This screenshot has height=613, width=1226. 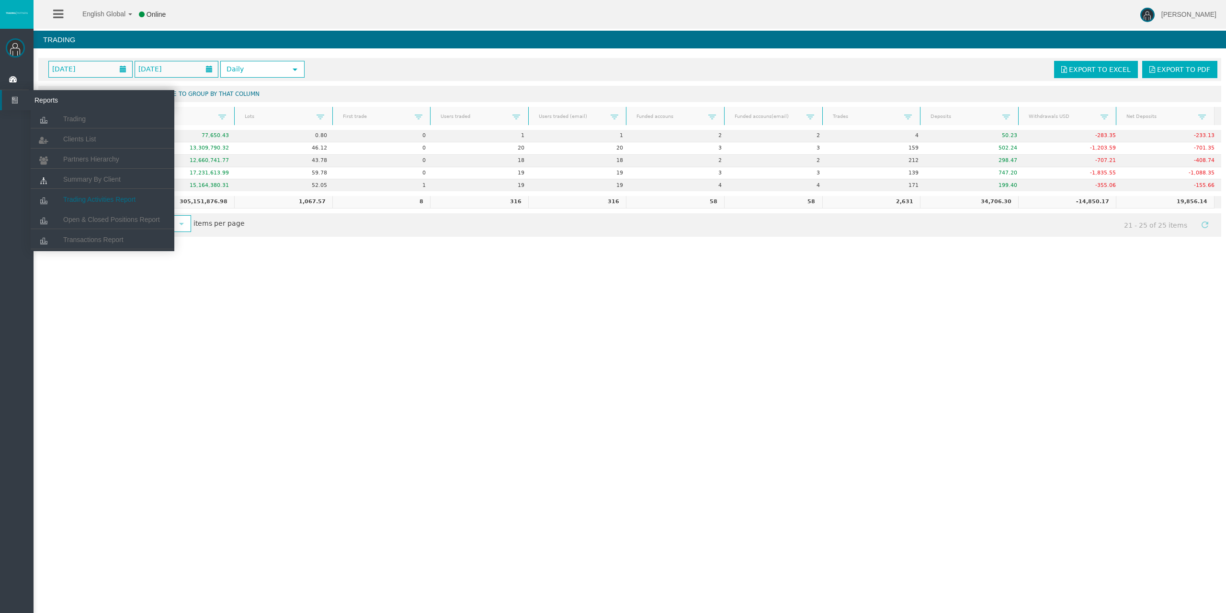 I want to click on span: Trading Activities Report, so click(x=99, y=199).